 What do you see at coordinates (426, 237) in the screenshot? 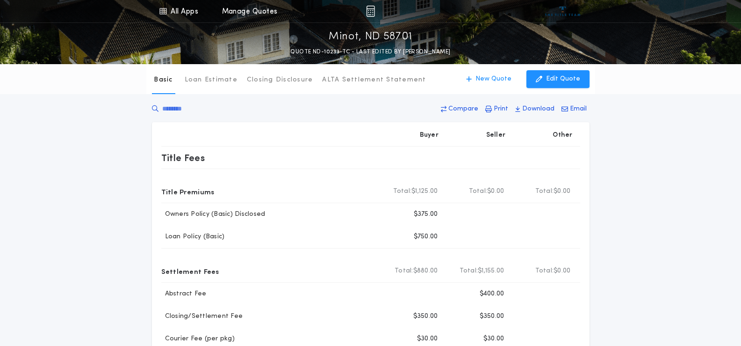
I see `p: $750.00` at bounding box center [426, 237].